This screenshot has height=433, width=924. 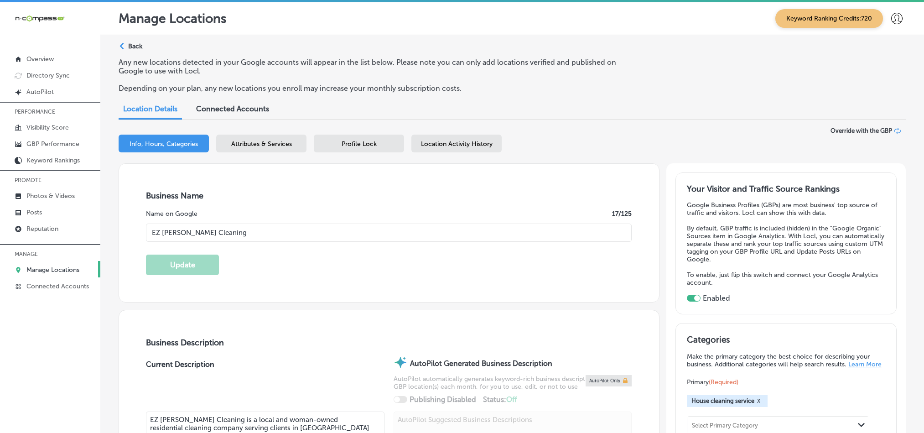 What do you see at coordinates (456, 144) in the screenshot?
I see `span: Location Activity History` at bounding box center [456, 144].